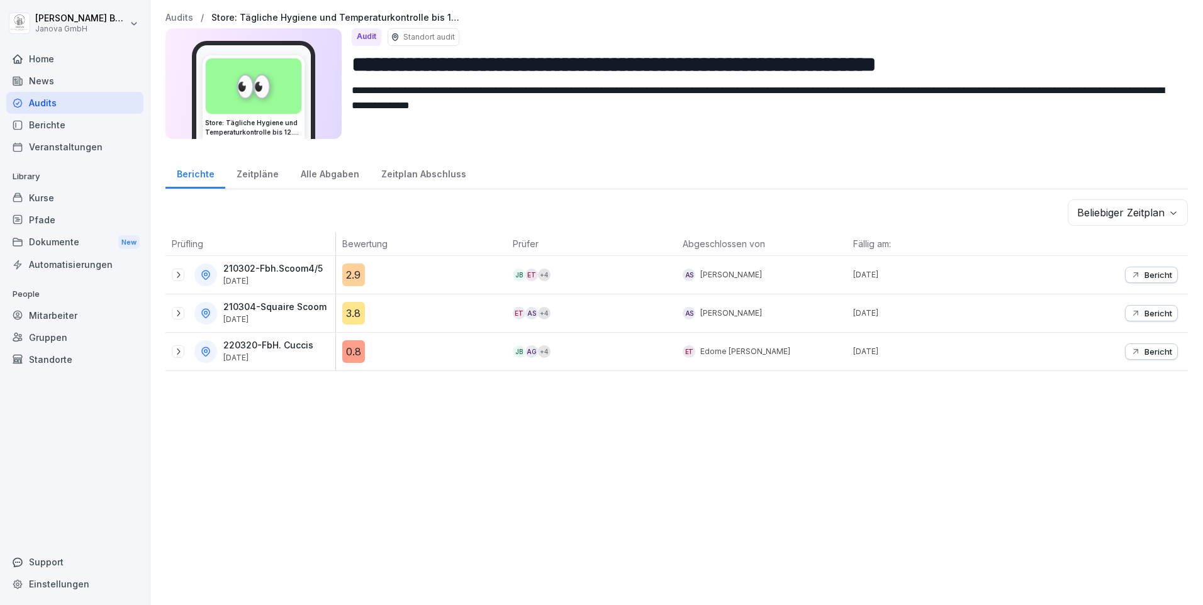  I want to click on a: Automatisierungen, so click(75, 264).